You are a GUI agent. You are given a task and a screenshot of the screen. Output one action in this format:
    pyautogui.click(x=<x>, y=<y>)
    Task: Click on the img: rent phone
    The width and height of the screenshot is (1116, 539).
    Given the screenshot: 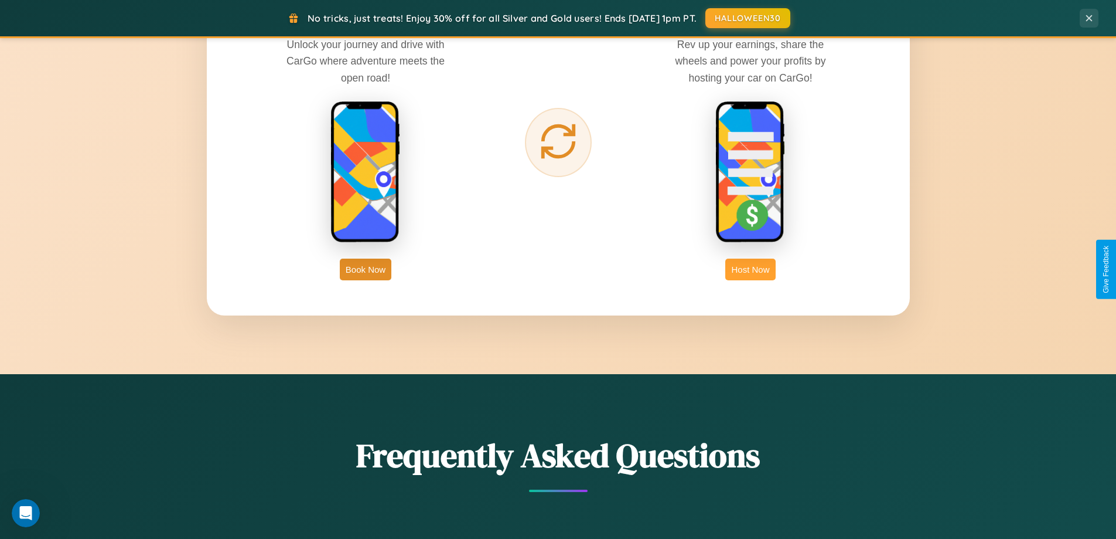 What is the action you would take?
    pyautogui.click(x=366, y=172)
    